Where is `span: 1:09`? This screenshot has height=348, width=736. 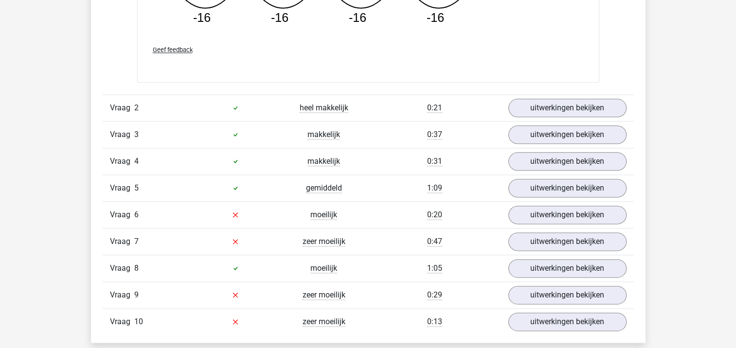 span: 1:09 is located at coordinates (434, 188).